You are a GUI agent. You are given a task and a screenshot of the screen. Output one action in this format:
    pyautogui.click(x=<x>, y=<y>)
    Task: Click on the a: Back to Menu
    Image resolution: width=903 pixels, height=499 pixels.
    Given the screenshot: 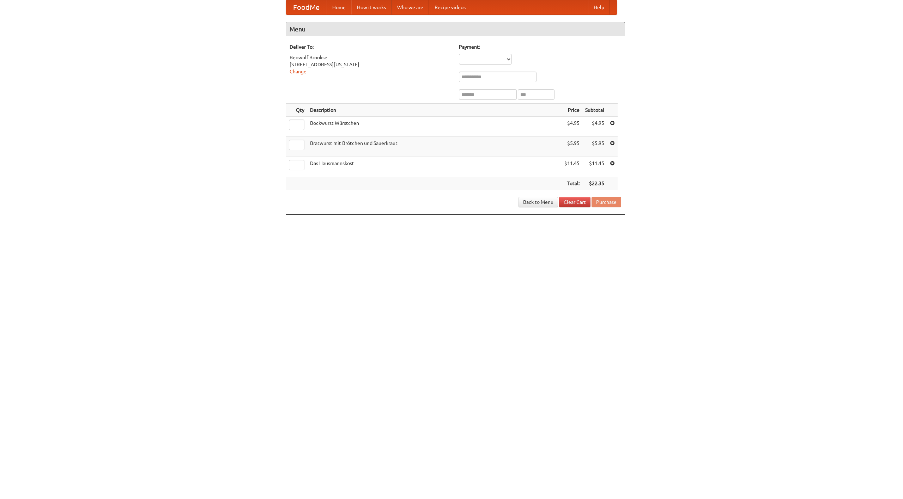 What is the action you would take?
    pyautogui.click(x=538, y=202)
    